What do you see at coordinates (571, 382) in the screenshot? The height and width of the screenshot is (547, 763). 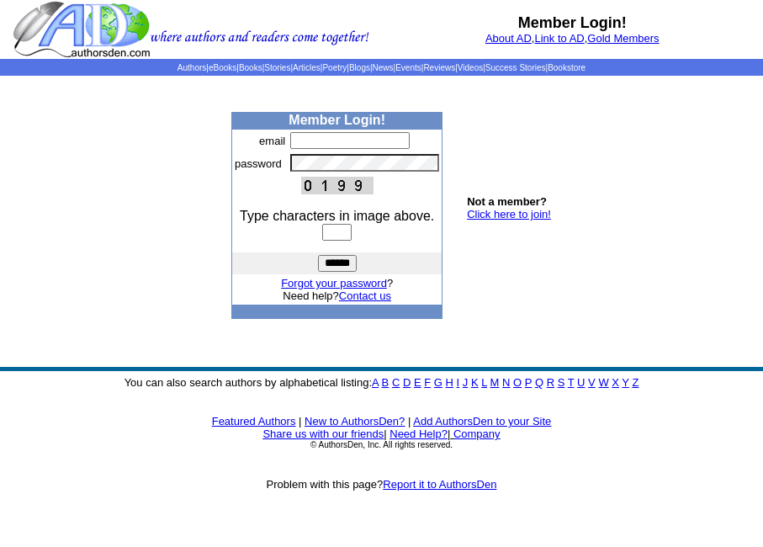 I see `a: T` at bounding box center [571, 382].